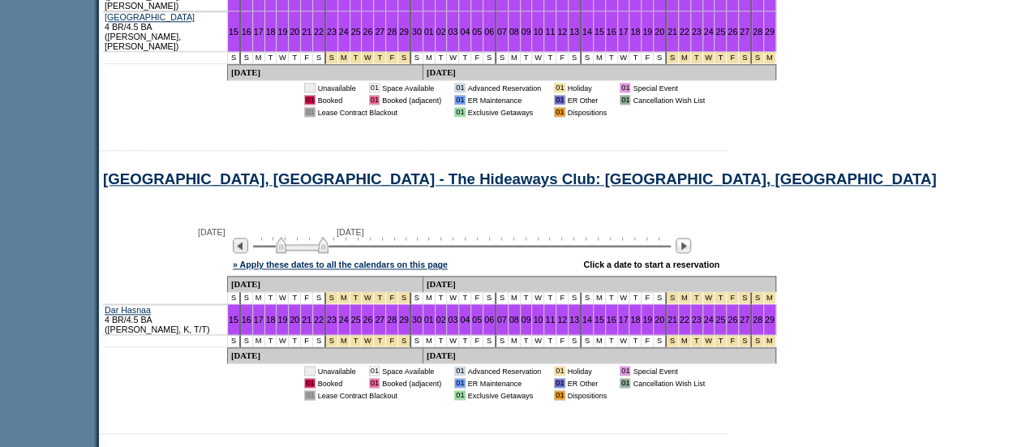  I want to click on td: ER Maintenance, so click(504, 383).